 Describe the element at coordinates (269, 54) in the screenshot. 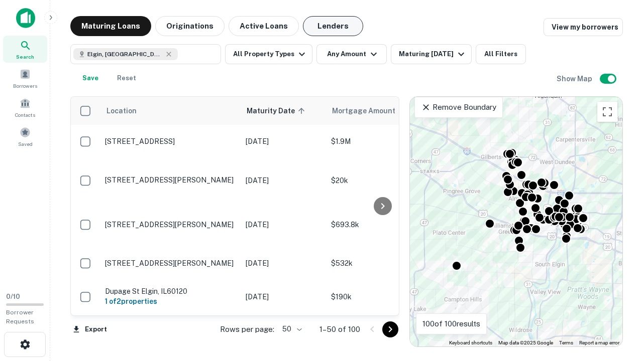

I see `button: All Property Types` at that location.